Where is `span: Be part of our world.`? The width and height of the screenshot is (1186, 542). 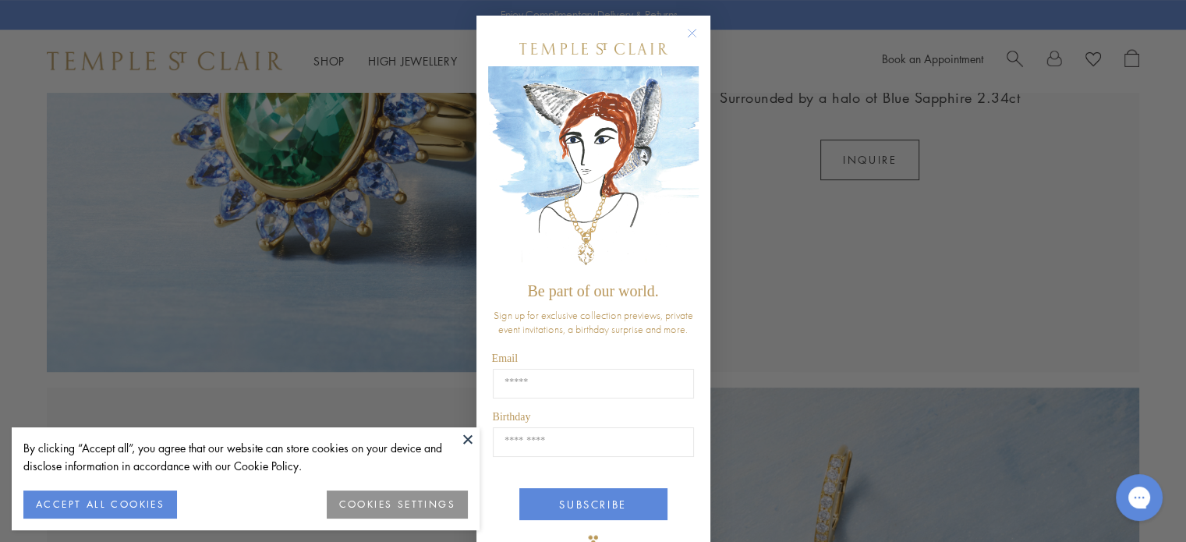
span: Be part of our world. is located at coordinates (593, 291).